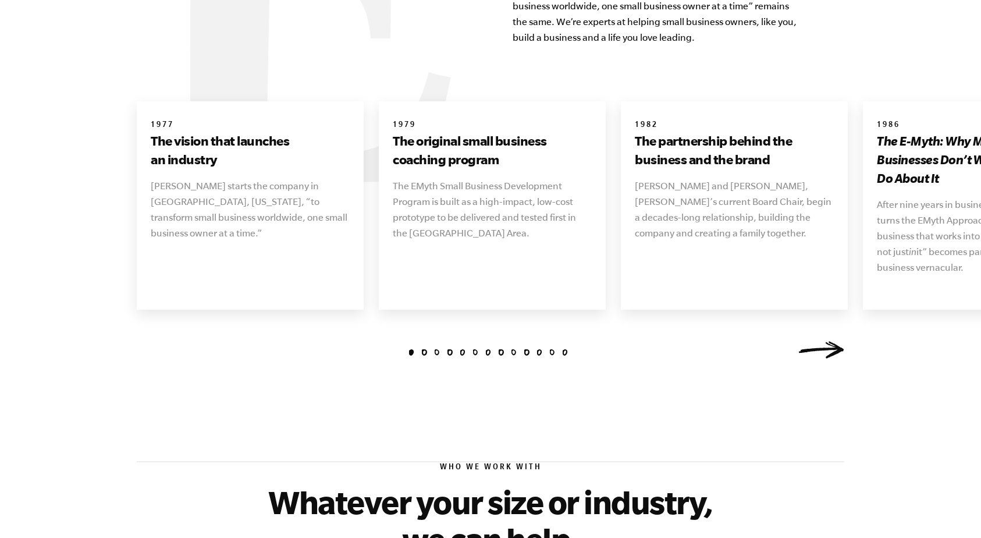  Describe the element at coordinates (492, 126) in the screenshot. I see `h6: 1979` at that location.